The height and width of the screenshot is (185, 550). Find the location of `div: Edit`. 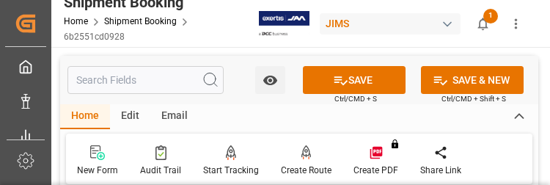

div: Edit is located at coordinates (130, 117).